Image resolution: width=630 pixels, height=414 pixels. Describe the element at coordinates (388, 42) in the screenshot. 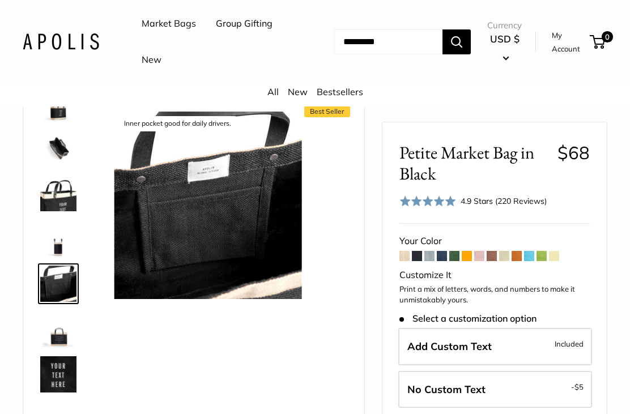

I see `input: Search...` at that location.